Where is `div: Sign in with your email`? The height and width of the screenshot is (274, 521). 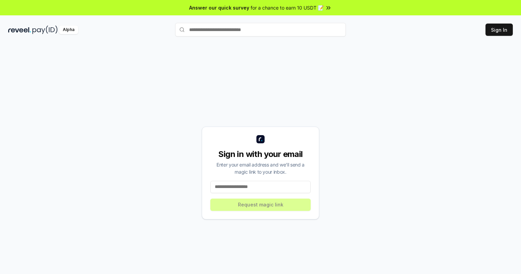 div: Sign in with your email is located at coordinates (261, 154).